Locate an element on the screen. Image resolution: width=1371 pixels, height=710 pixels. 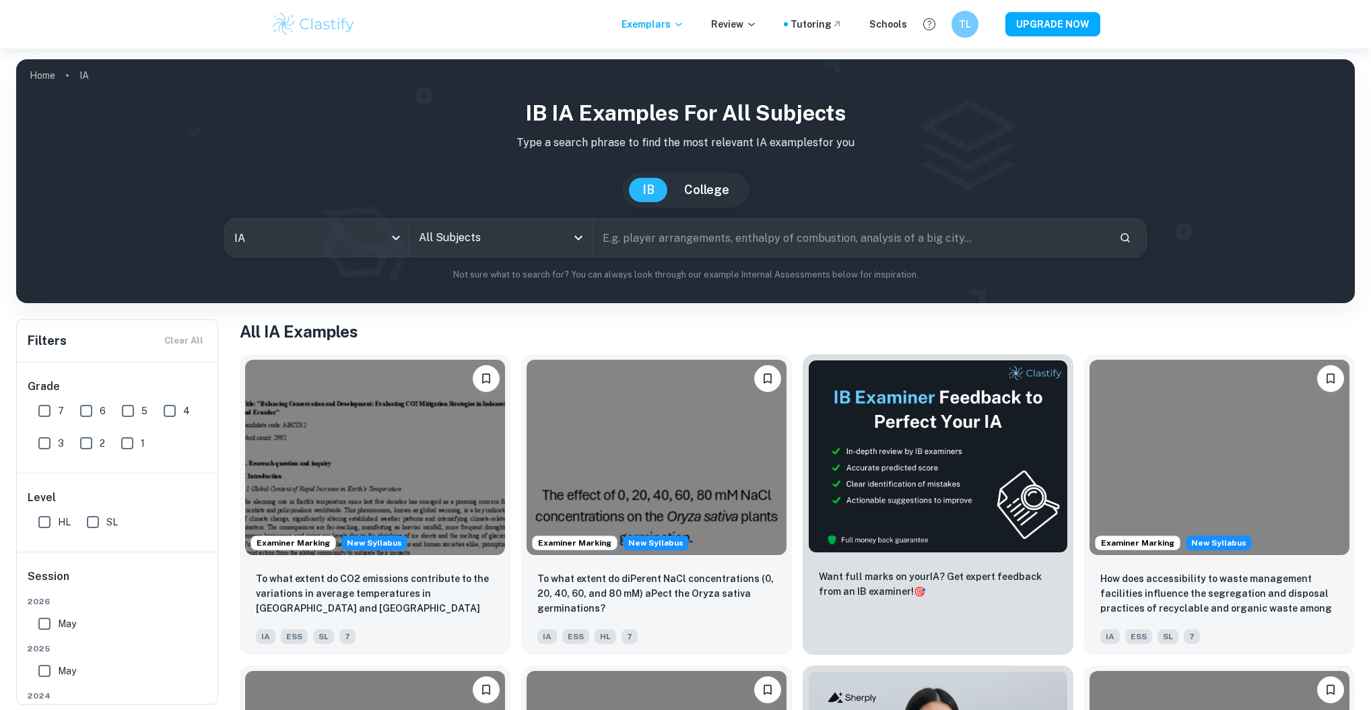
h6: Level is located at coordinates (118, 498).